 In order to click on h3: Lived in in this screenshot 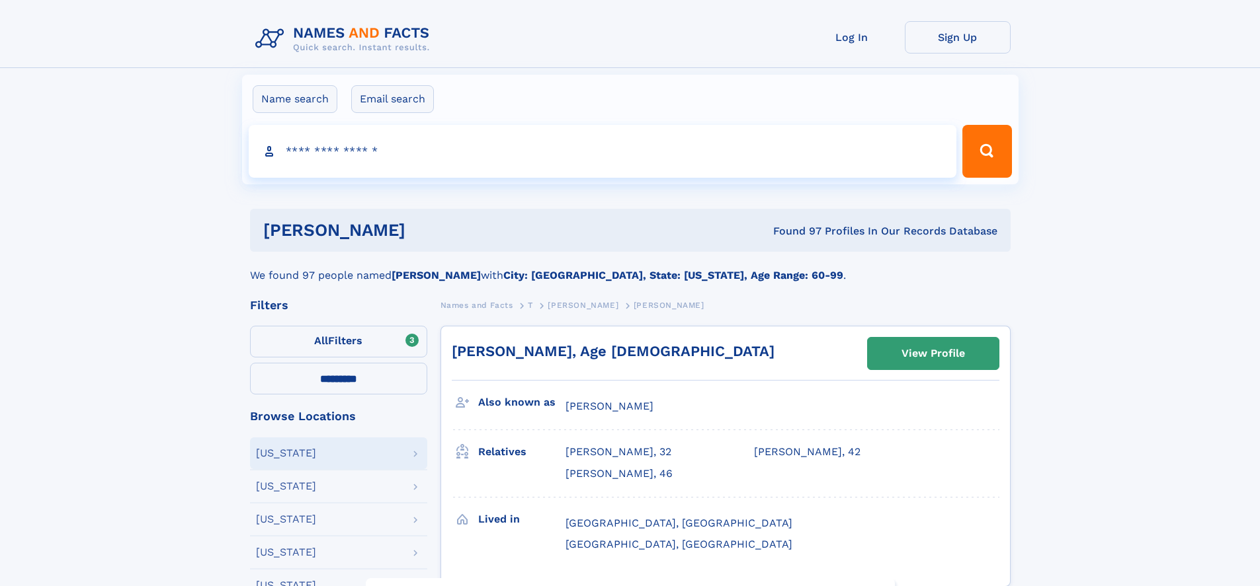, I will do `click(522, 520)`.